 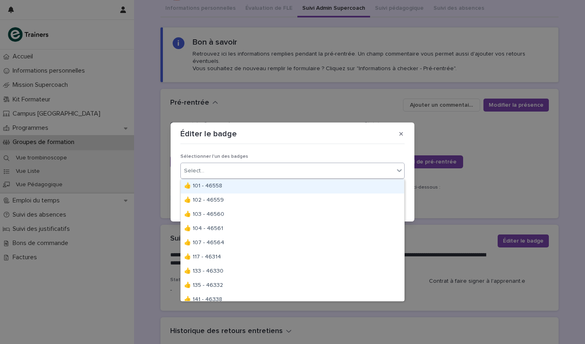 I want to click on div: 👍 107 - 46564, so click(x=292, y=243).